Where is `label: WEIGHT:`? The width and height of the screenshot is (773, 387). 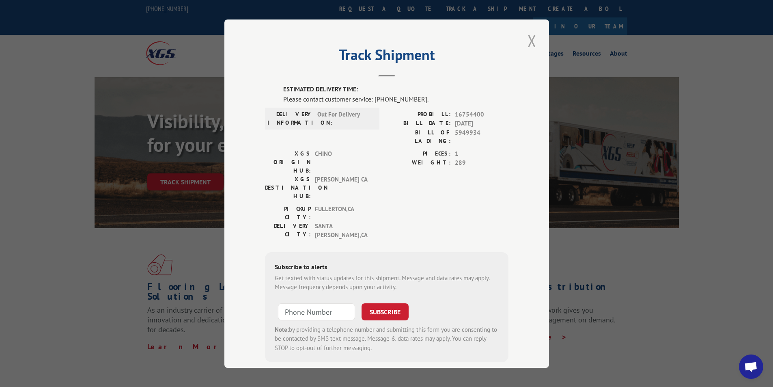 label: WEIGHT: is located at coordinates (419, 163).